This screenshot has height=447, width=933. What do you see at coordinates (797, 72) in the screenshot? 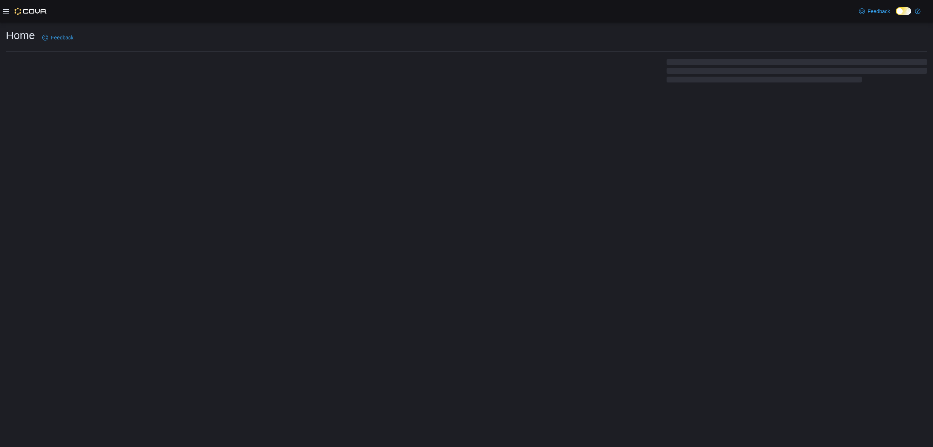
I see `span: Loading` at bounding box center [797, 72].